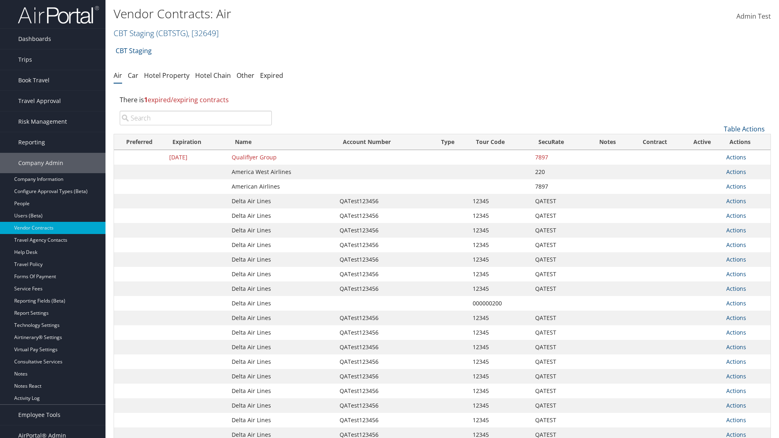 This screenshot has height=438, width=779. I want to click on a: Hotel Chain, so click(213, 75).